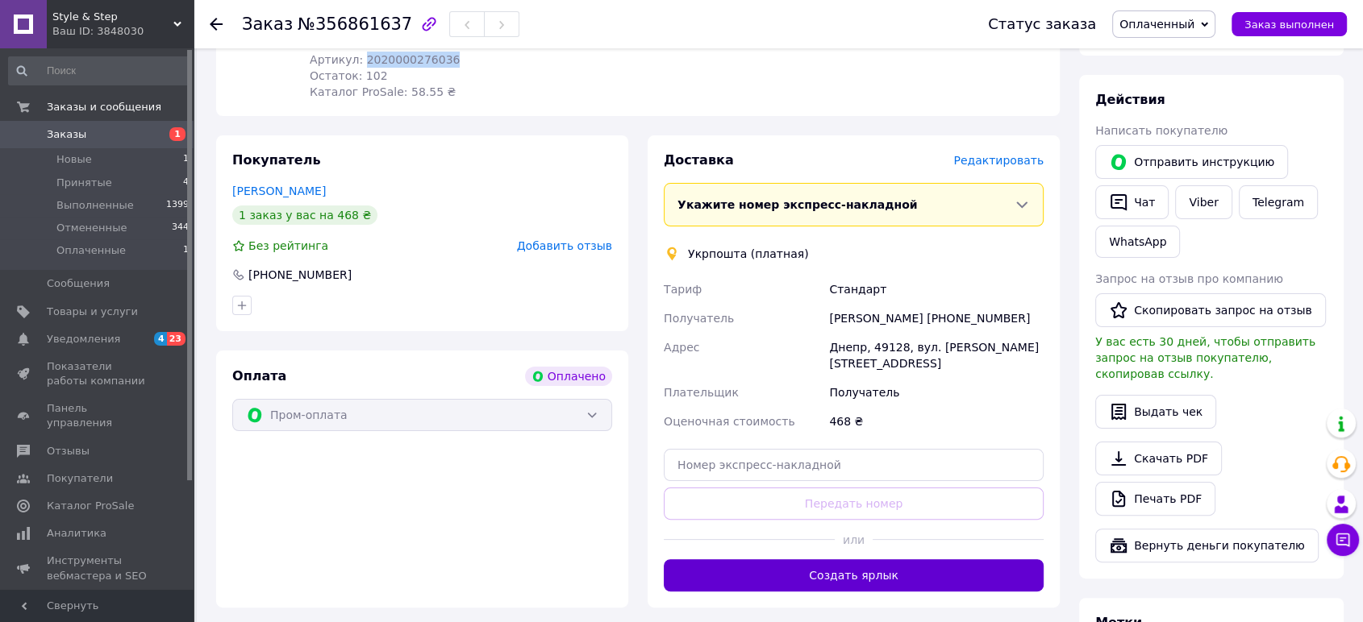 The image size is (1363, 622). I want to click on span: Редактировать, so click(998, 160).